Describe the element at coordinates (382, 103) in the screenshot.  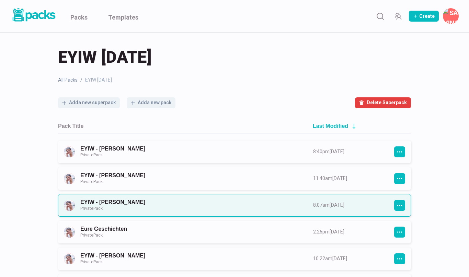
I see `button: Delete Superpack` at that location.